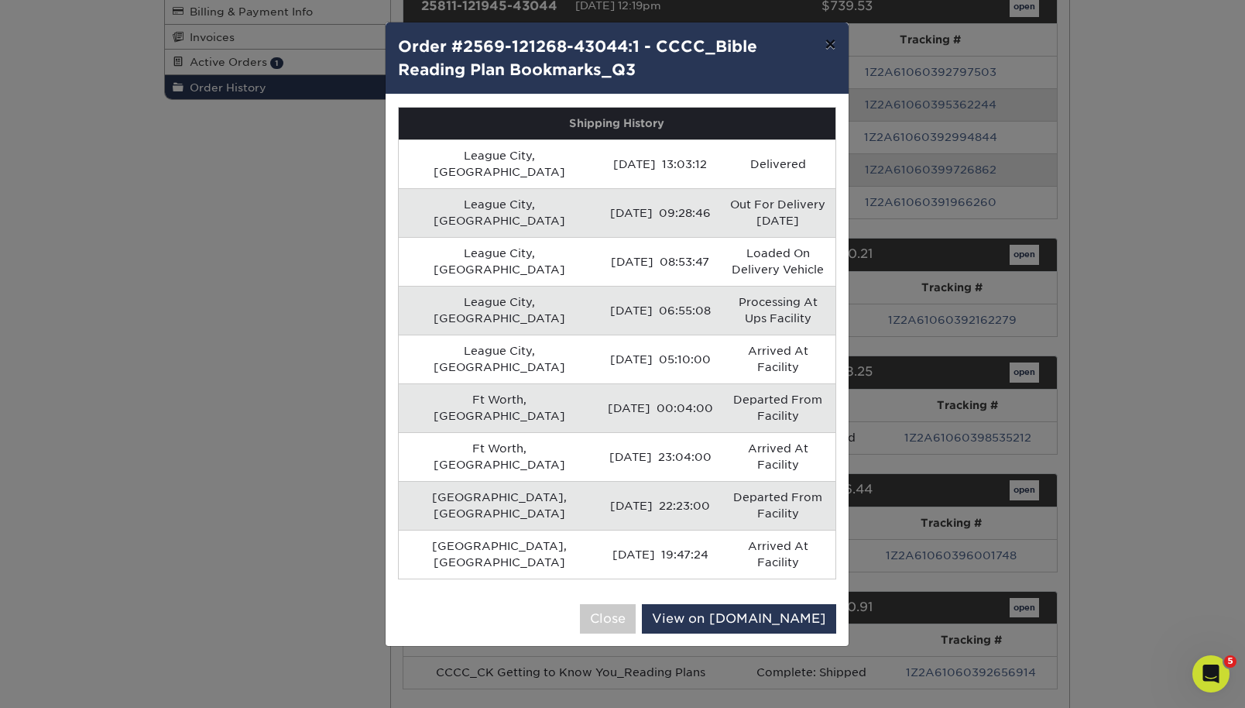  I want to click on td: Processing At Ups Facility, so click(778, 310).